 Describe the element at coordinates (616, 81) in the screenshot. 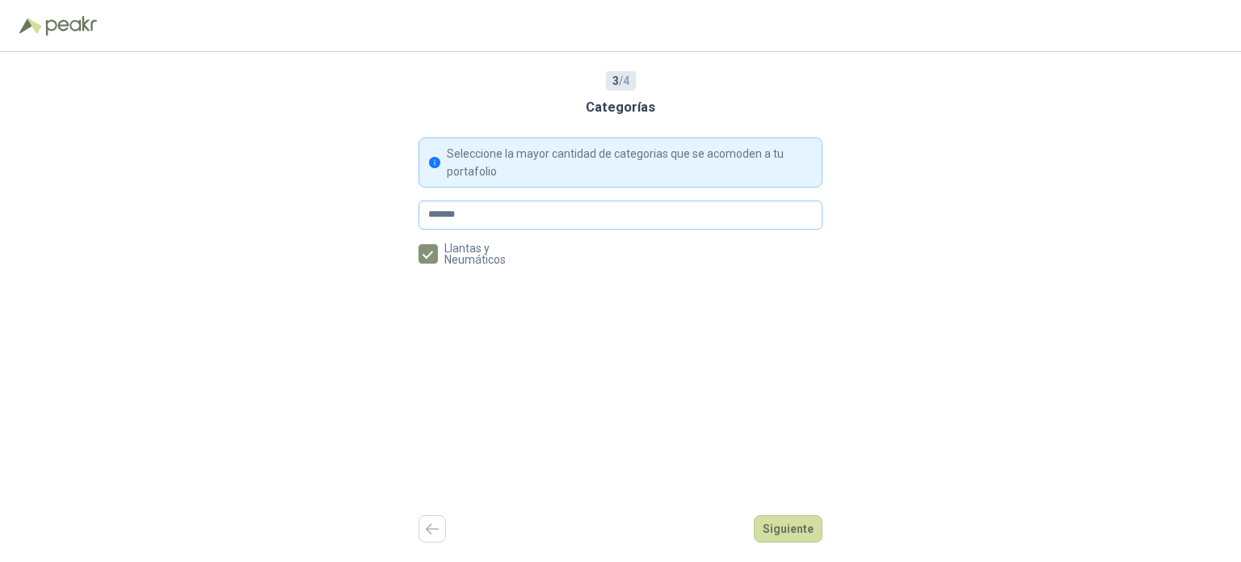

I see `b: 3` at that location.